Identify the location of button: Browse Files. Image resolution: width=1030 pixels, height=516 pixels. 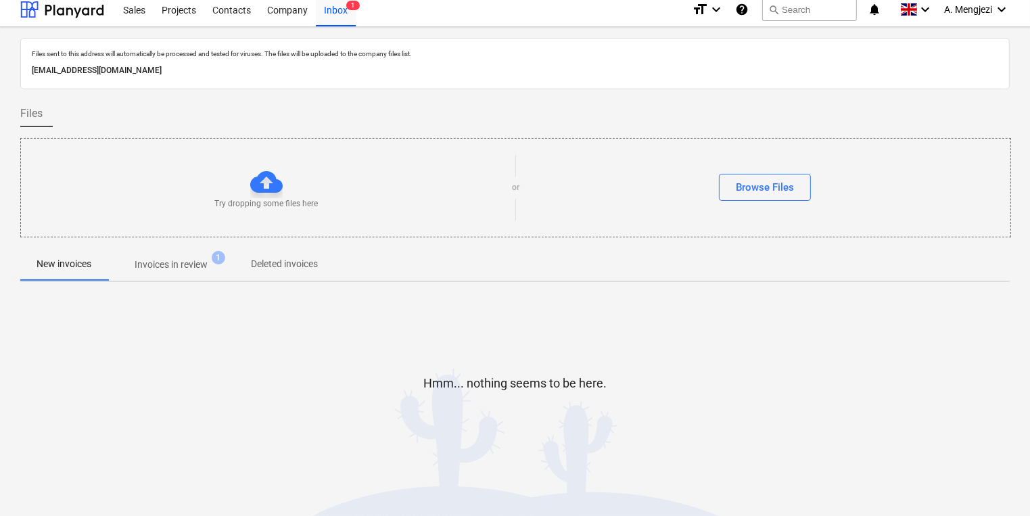
(765, 187).